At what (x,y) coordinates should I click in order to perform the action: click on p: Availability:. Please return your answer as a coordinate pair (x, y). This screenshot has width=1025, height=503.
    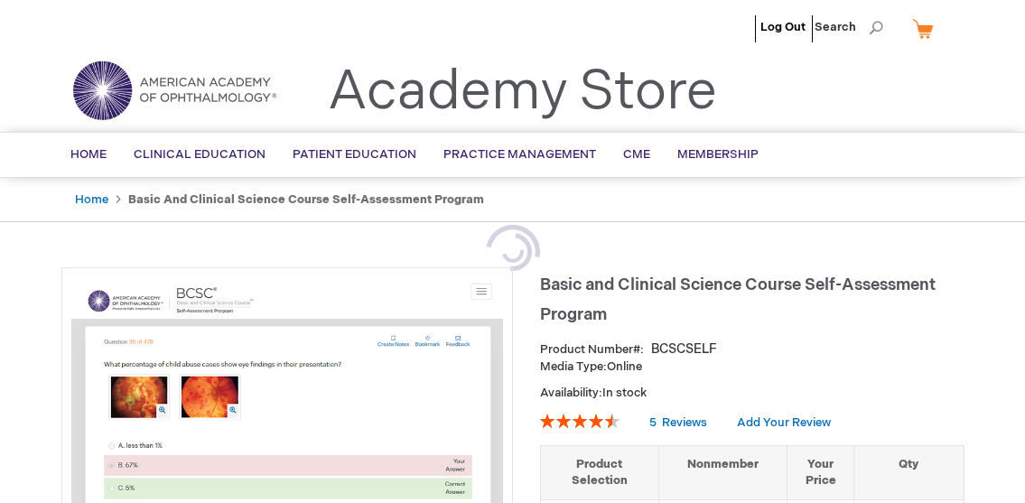
    Looking at the image, I should click on (753, 393).